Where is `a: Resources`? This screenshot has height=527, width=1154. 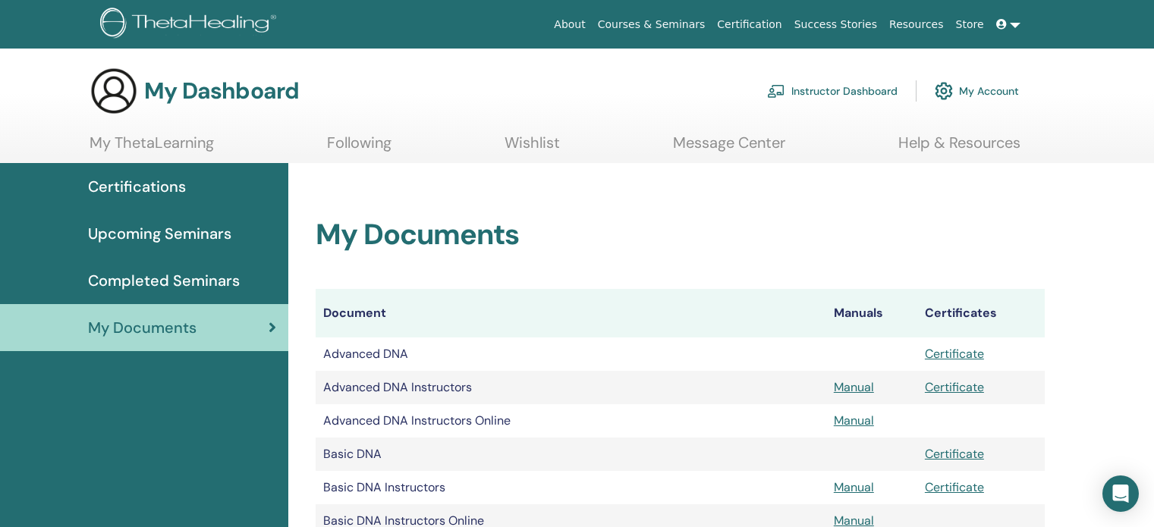 a: Resources is located at coordinates (917, 24).